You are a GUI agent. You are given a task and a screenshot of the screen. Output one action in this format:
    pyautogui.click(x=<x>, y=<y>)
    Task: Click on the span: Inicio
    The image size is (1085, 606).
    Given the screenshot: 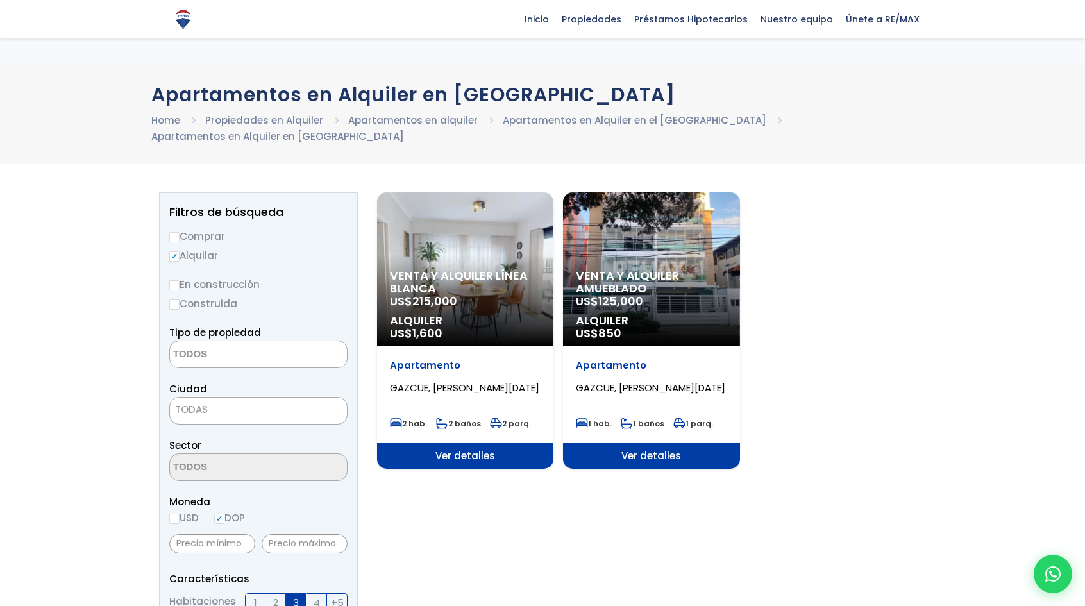 What is the action you would take?
    pyautogui.click(x=537, y=19)
    